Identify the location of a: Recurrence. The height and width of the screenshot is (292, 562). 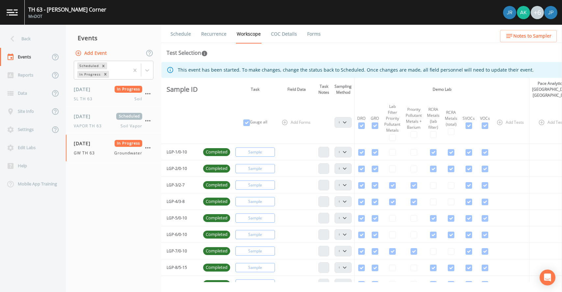
(214, 34).